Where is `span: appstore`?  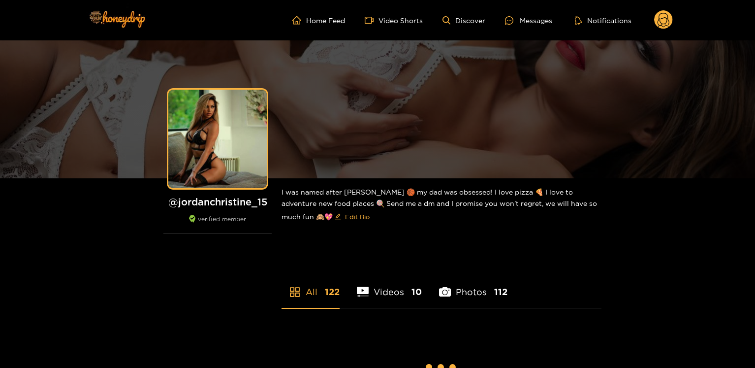 span: appstore is located at coordinates (295, 292).